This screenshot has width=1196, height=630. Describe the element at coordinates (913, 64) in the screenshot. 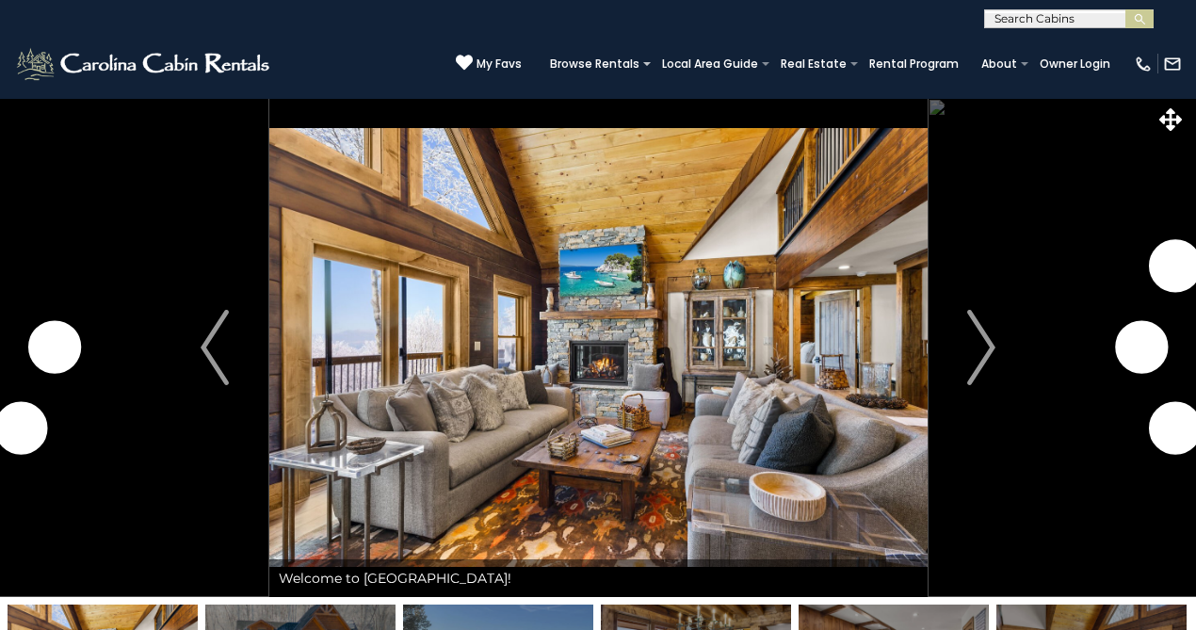

I see `a: Rental Program` at that location.